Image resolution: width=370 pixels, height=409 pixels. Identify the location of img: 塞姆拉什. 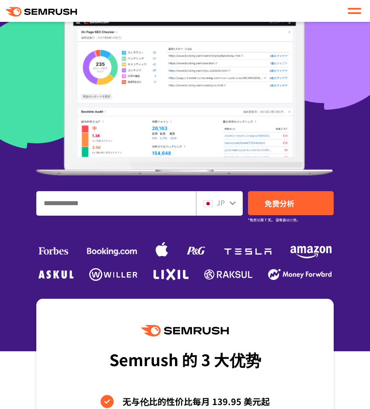
(185, 331).